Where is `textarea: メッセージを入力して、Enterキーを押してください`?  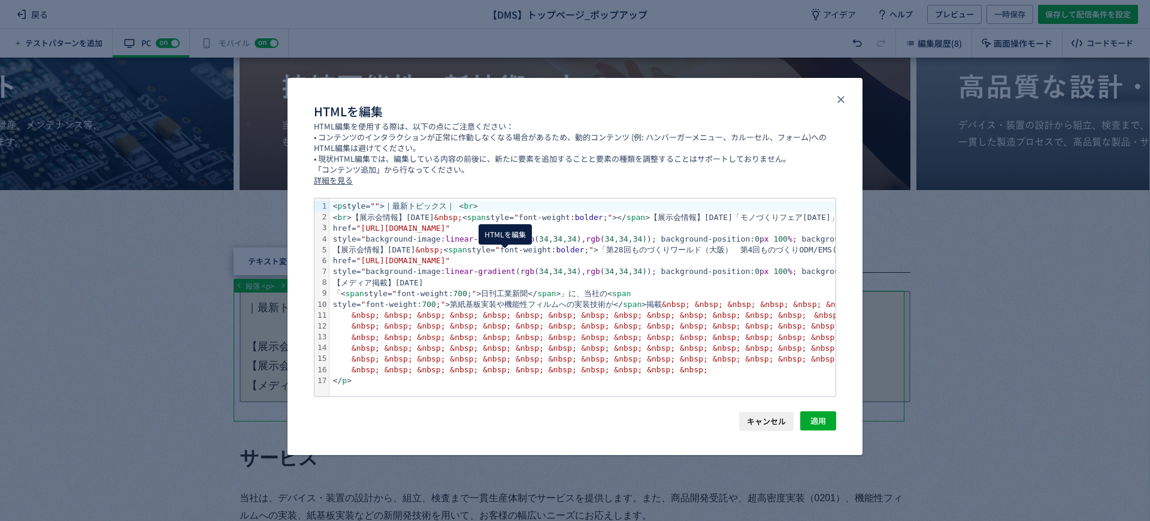
textarea: メッセージを入力して、Enterキーを押してください is located at coordinates (117, 348).